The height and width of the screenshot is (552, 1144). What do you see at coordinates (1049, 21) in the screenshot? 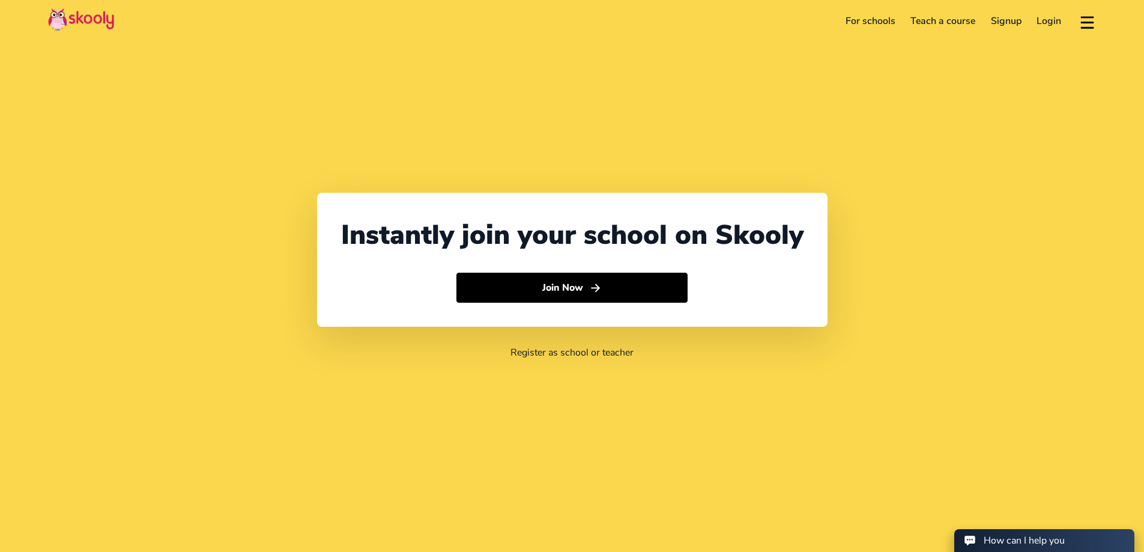
I see `a: Login` at bounding box center [1049, 21].